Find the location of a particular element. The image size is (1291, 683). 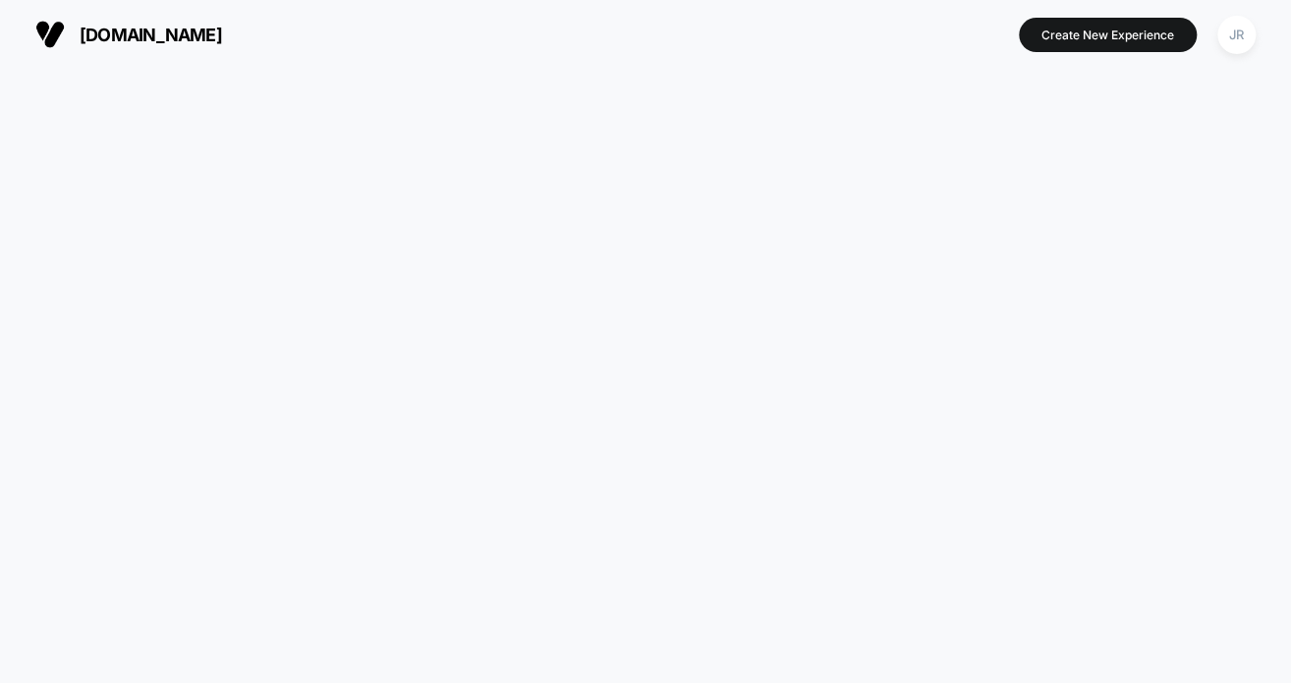

button: Create New Experience is located at coordinates (1108, 34).